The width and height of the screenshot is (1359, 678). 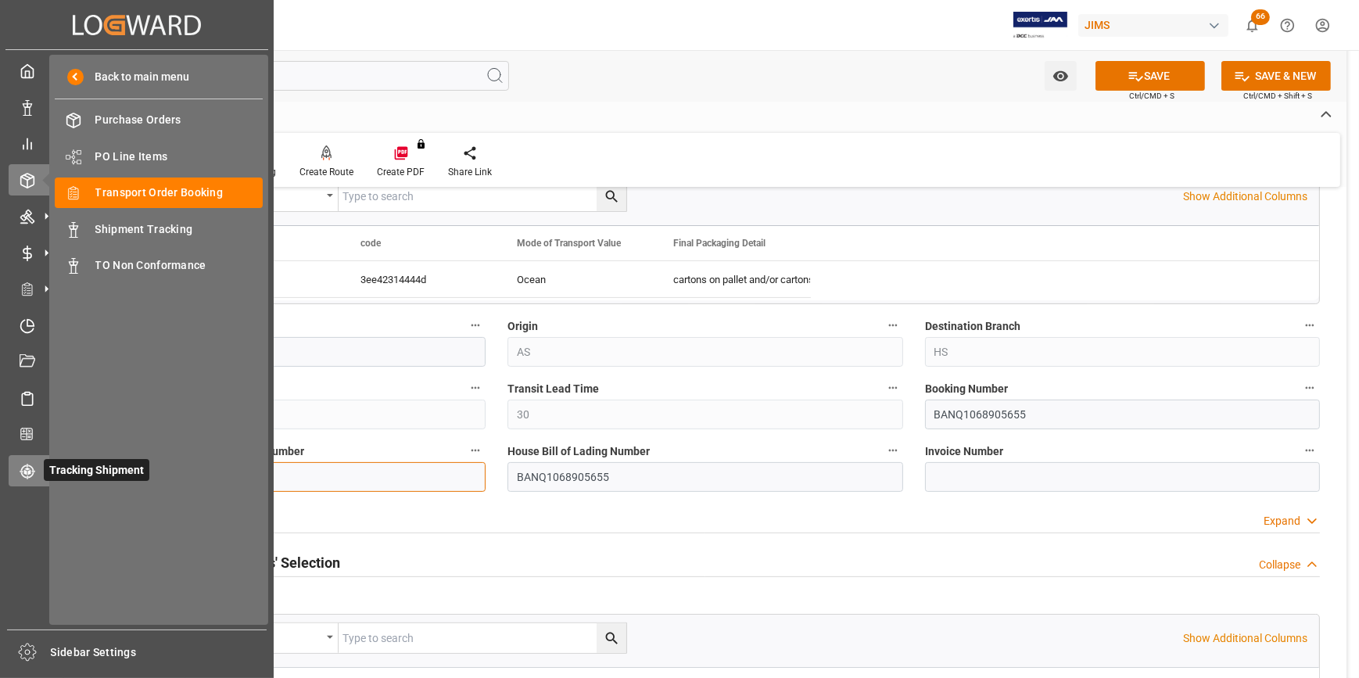 I want to click on span: TO Non Conformance, so click(x=179, y=265).